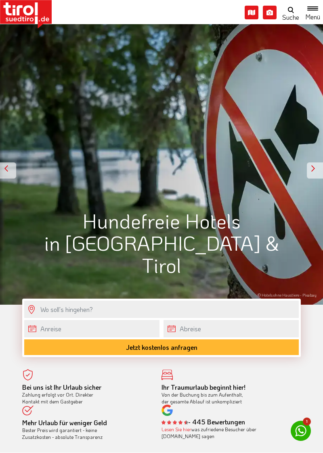 The height and width of the screenshot is (453, 323). I want to click on a: 1, so click(300, 431).